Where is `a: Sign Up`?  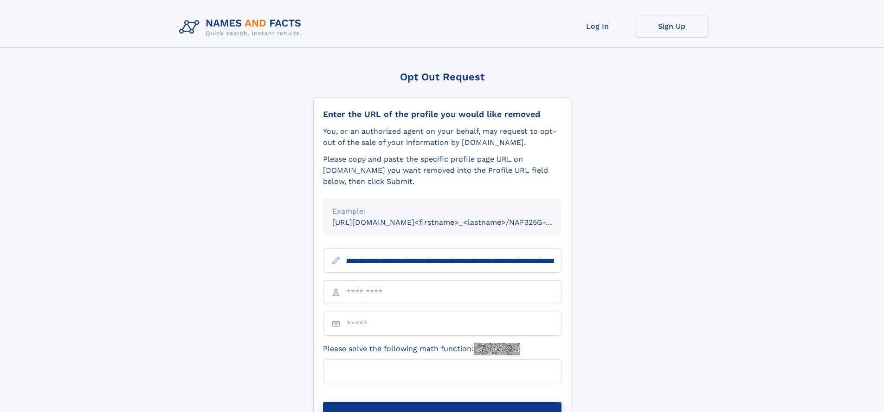 a: Sign Up is located at coordinates (672, 26).